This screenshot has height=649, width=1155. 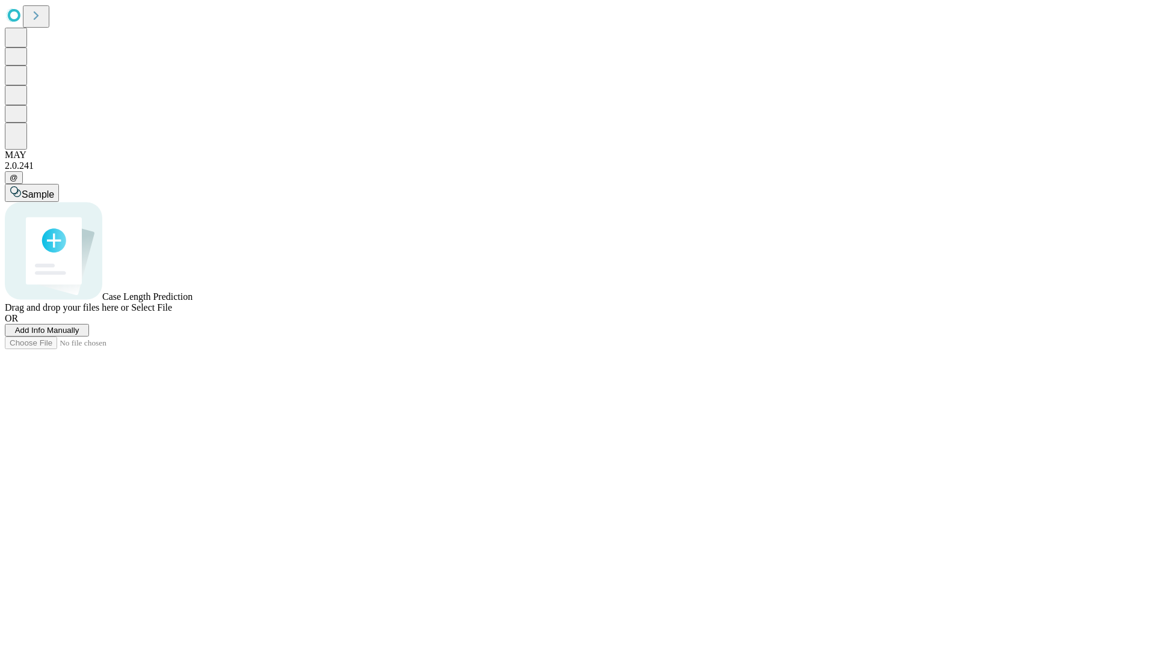 What do you see at coordinates (11, 318) in the screenshot?
I see `span: OR` at bounding box center [11, 318].